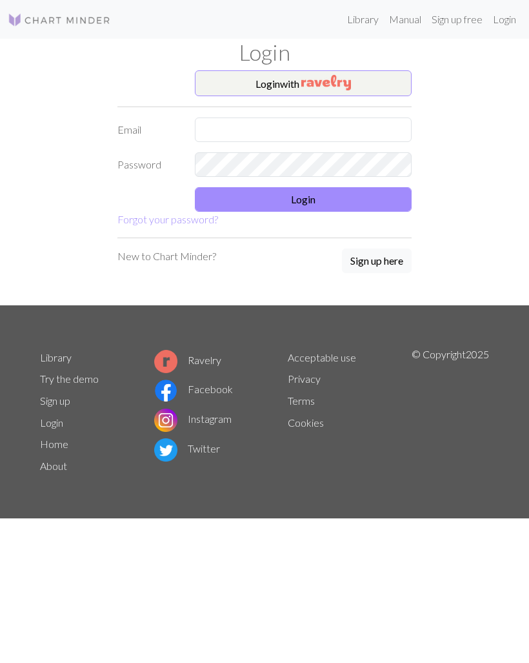 This screenshot has height=663, width=529. What do you see at coordinates (69, 378) in the screenshot?
I see `a: Try the demo` at bounding box center [69, 378].